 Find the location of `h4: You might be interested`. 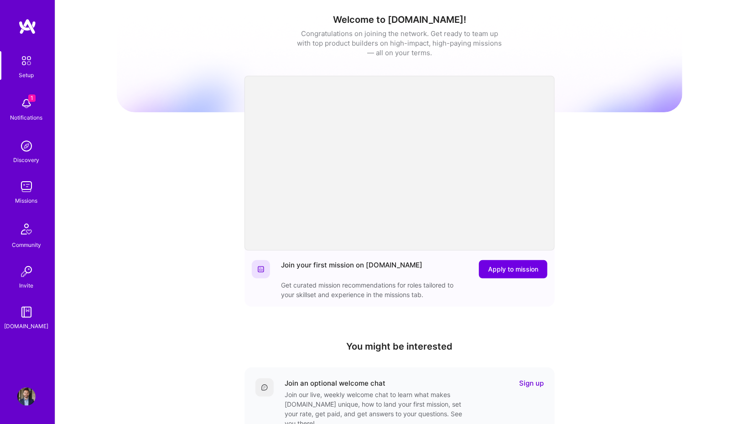

h4: You might be interested is located at coordinates (399, 346).